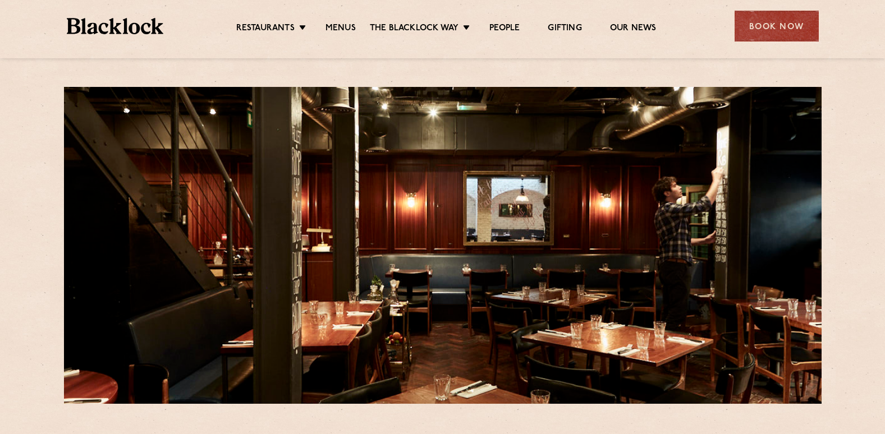 The height and width of the screenshot is (434, 885). Describe the element at coordinates (115, 26) in the screenshot. I see `img: BL_Textured_Logo-footer-cropped.svg` at that location.